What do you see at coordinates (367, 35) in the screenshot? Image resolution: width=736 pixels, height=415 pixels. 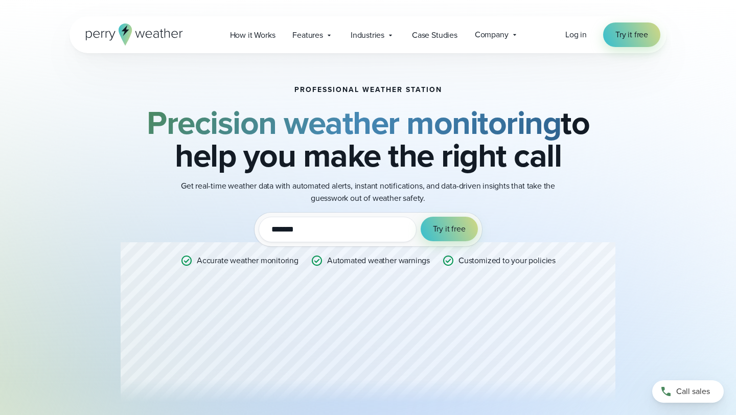 I see `span: Industries` at bounding box center [367, 35].